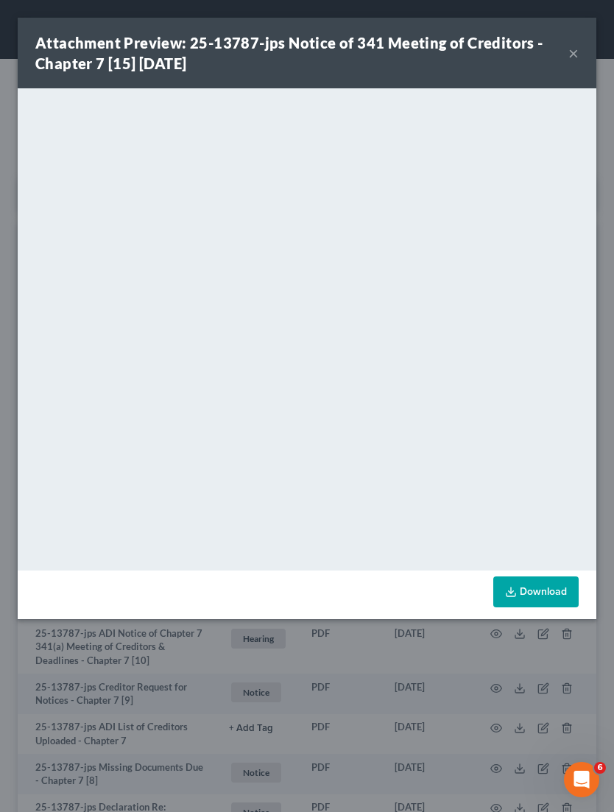  Describe the element at coordinates (600, 768) in the screenshot. I see `span: 6` at that location.